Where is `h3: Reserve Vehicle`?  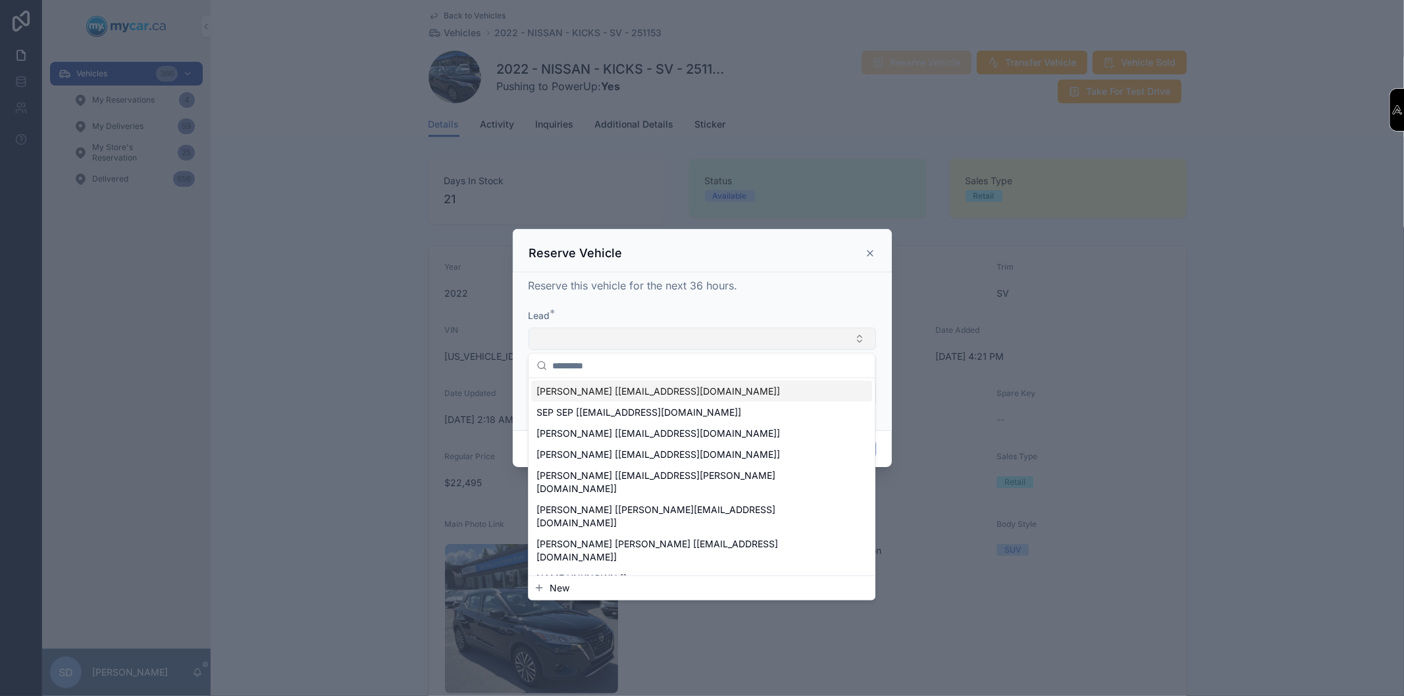
h3: Reserve Vehicle is located at coordinates (576, 253).